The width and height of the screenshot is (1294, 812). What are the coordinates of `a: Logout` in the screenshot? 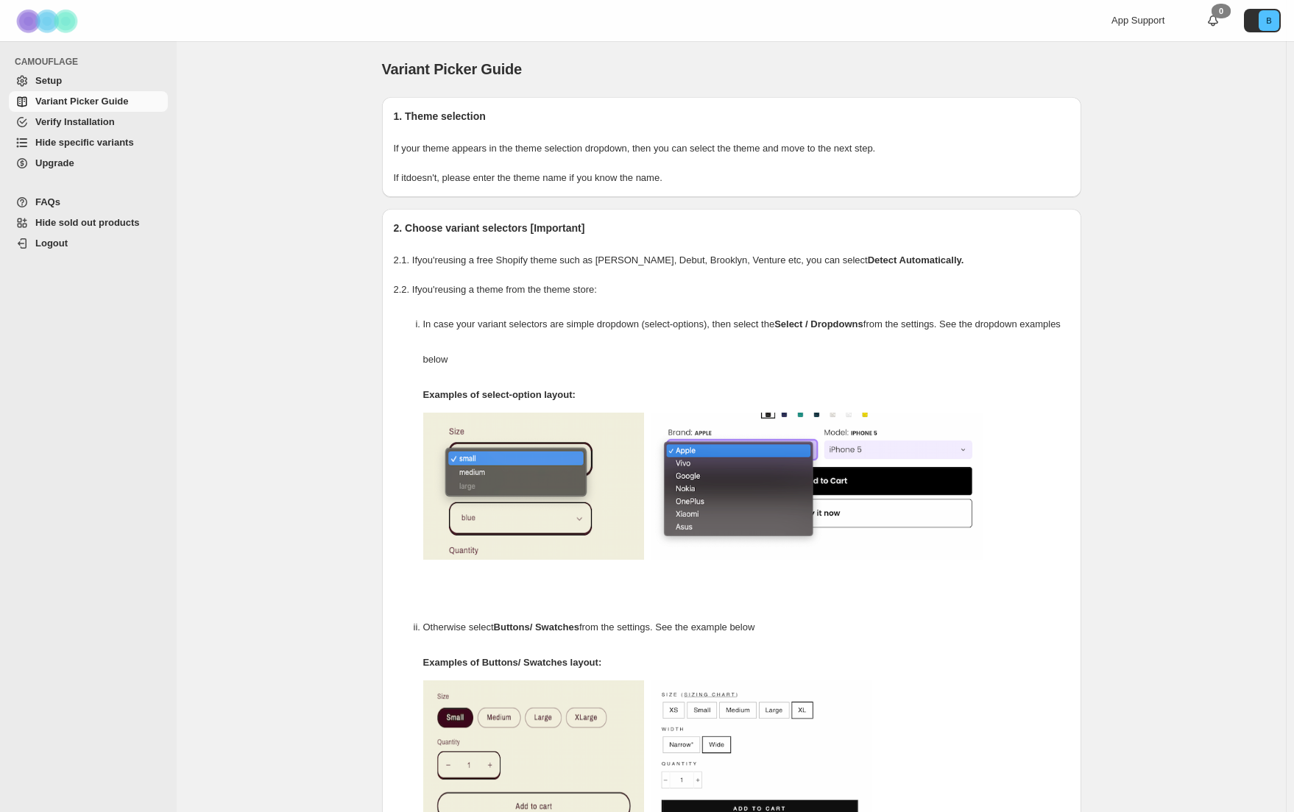 It's located at (88, 244).